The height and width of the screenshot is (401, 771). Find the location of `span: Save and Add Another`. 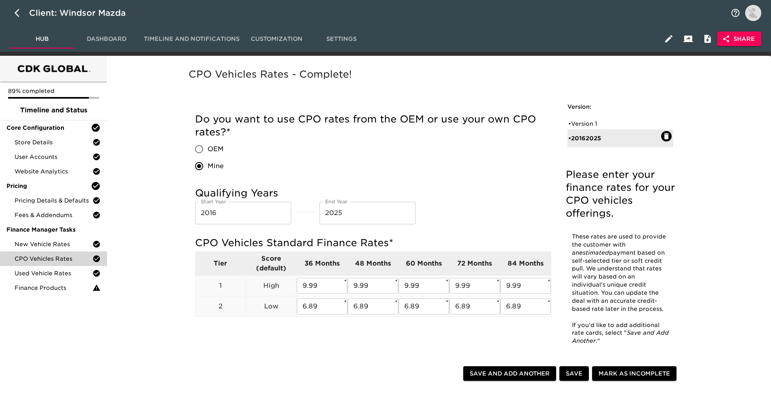

span: Save and Add Another is located at coordinates (510, 373).